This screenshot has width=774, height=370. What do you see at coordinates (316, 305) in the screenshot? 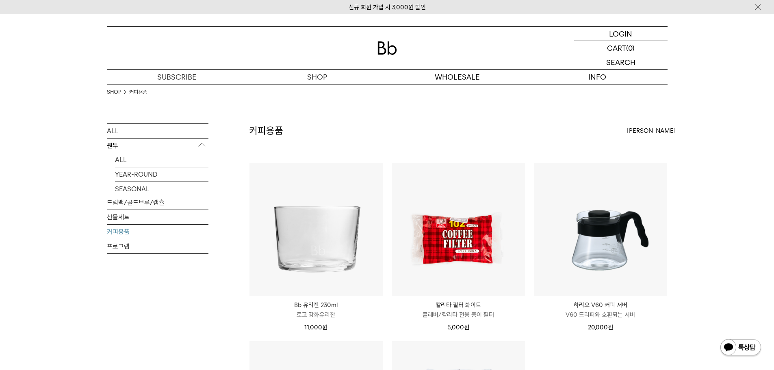
I see `p: Bb 유리잔 230ml` at bounding box center [316, 305].